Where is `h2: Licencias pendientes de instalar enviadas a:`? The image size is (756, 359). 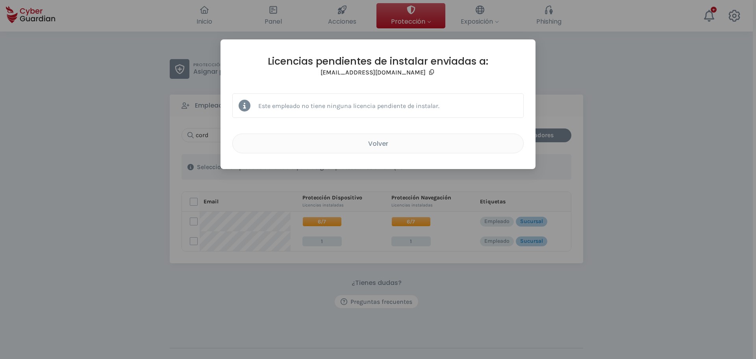 h2: Licencias pendientes de instalar enviadas a: is located at coordinates (378, 61).